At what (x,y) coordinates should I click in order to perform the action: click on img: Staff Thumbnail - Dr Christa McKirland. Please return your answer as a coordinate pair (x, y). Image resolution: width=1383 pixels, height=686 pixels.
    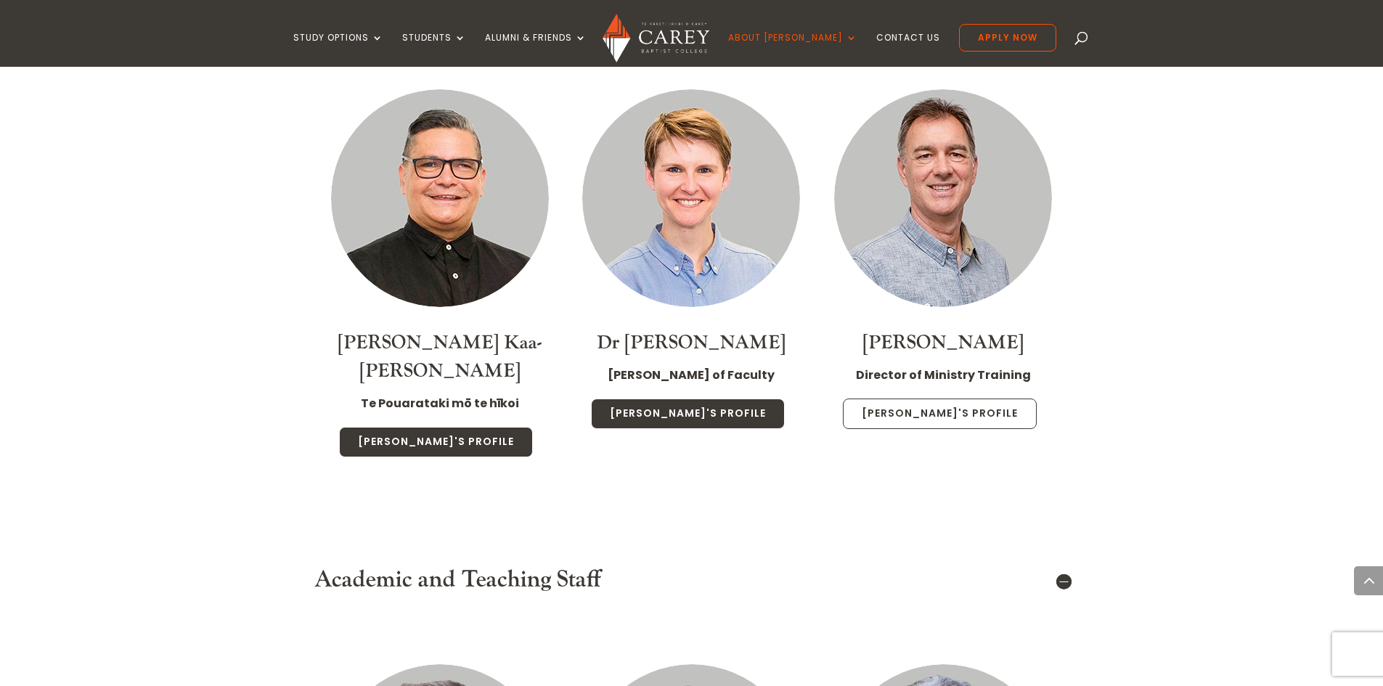
    Looking at the image, I should click on (691, 198).